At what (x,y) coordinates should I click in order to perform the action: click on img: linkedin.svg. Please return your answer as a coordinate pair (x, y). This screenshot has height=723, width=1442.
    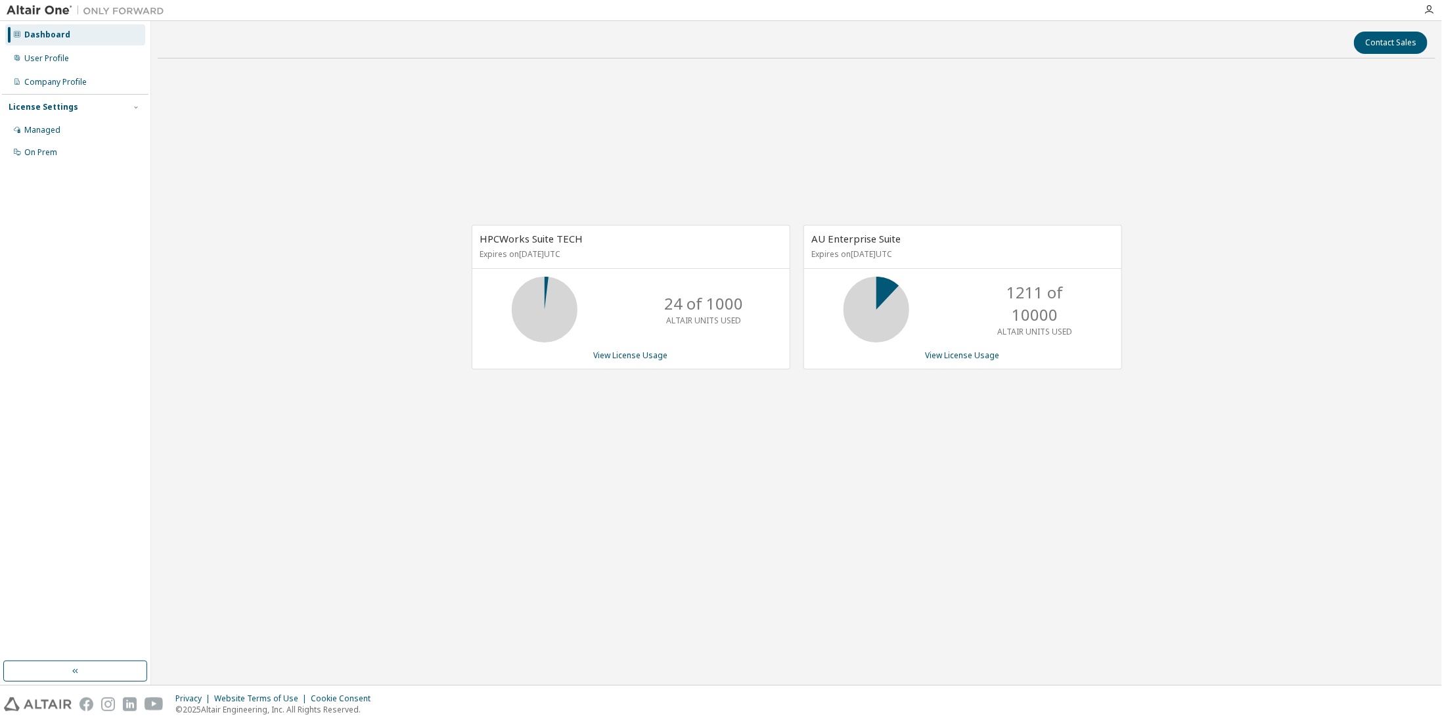
    Looking at the image, I should click on (129, 704).